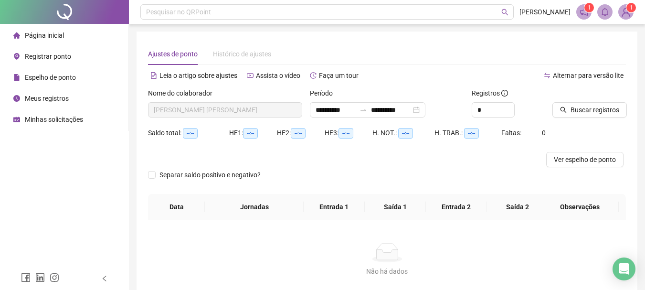 The image size is (645, 290). What do you see at coordinates (183, 93) in the screenshot?
I see `label: Nome do colaborador` at bounding box center [183, 93].